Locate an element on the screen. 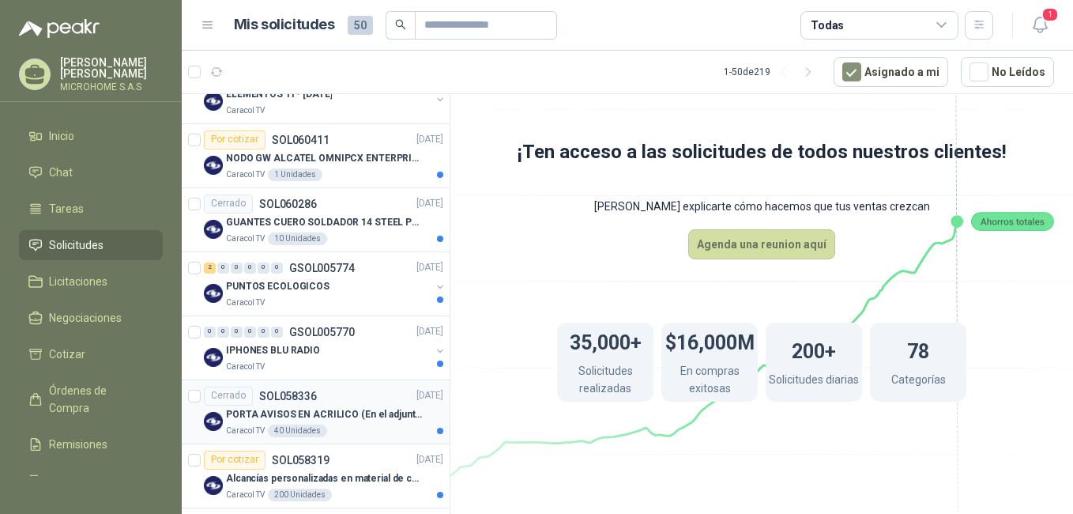 Image resolution: width=1073 pixels, height=514 pixels. span: Tareas is located at coordinates (66, 209).